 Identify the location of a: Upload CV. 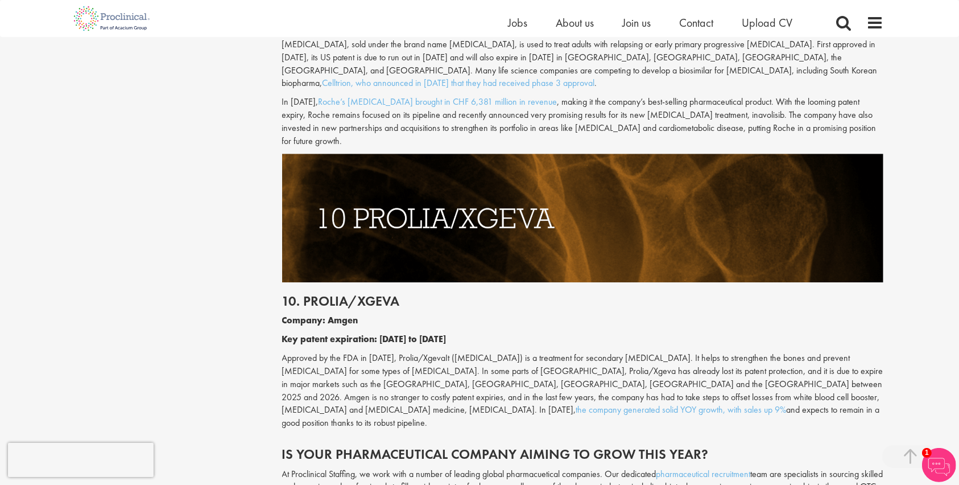
(767, 23).